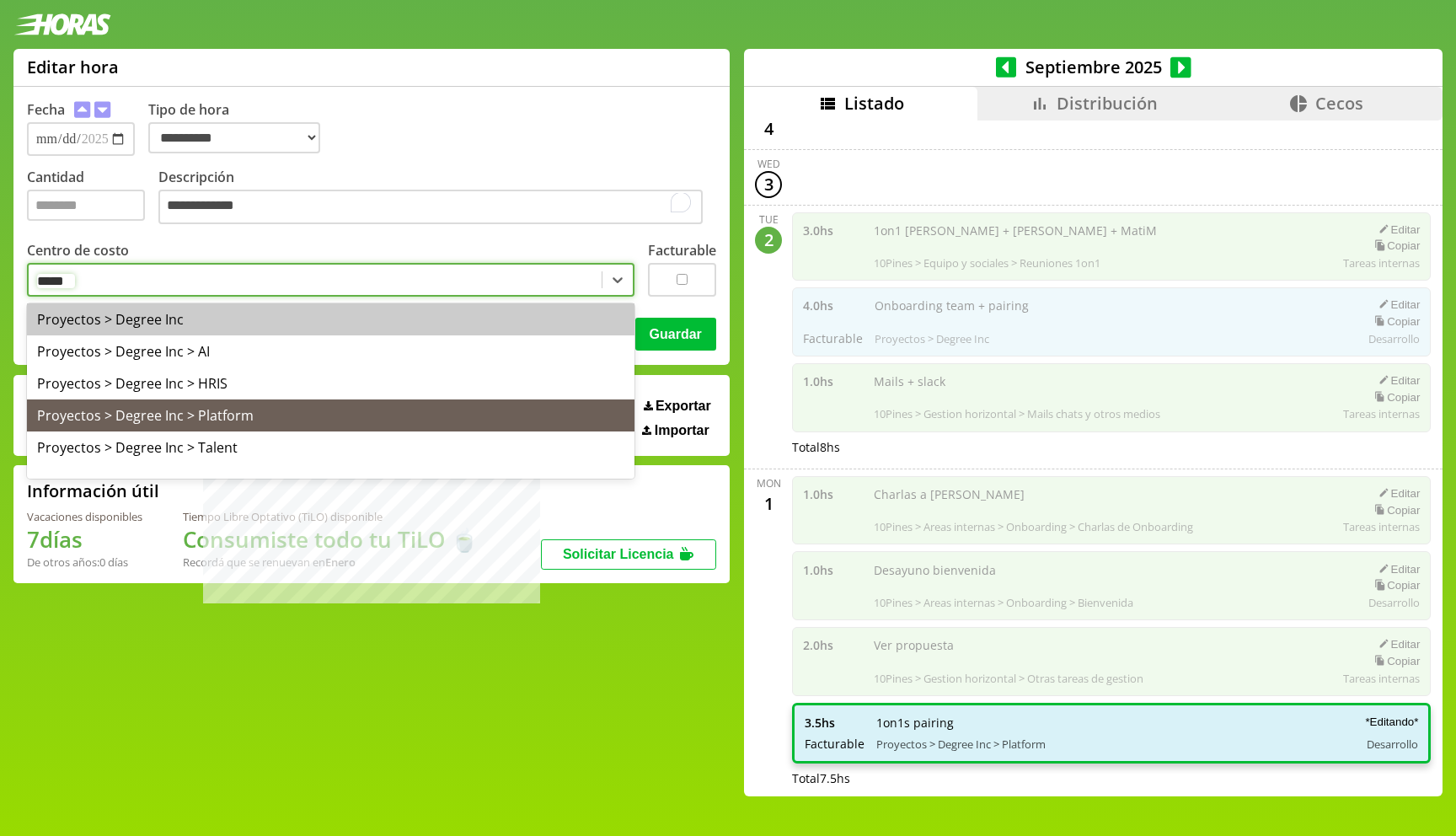 The image size is (1456, 836). I want to click on div: Proyectos > Degree Inc > HRIS, so click(330, 383).